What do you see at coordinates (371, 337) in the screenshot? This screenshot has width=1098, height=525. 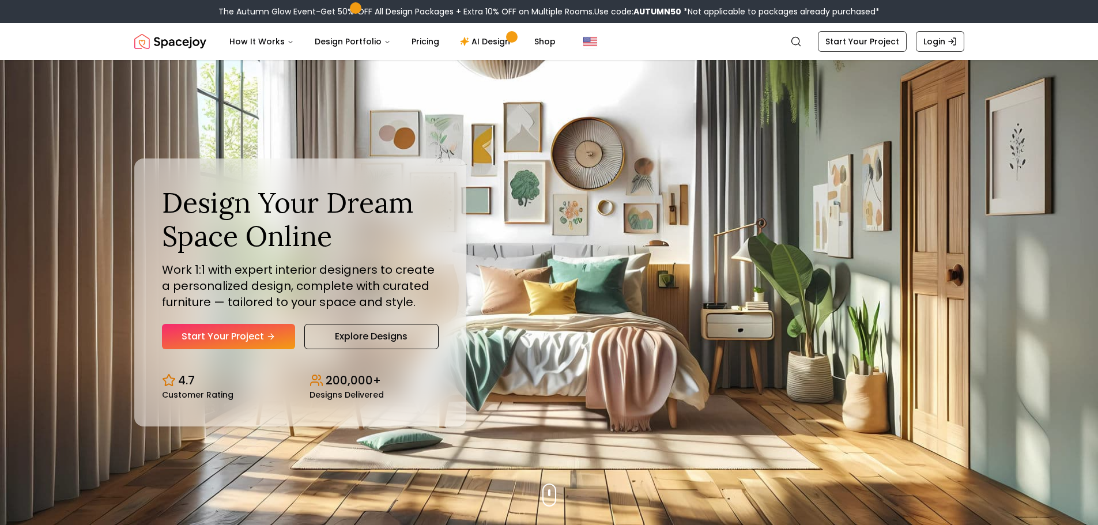 I see `a: Explore Designs` at bounding box center [371, 337].